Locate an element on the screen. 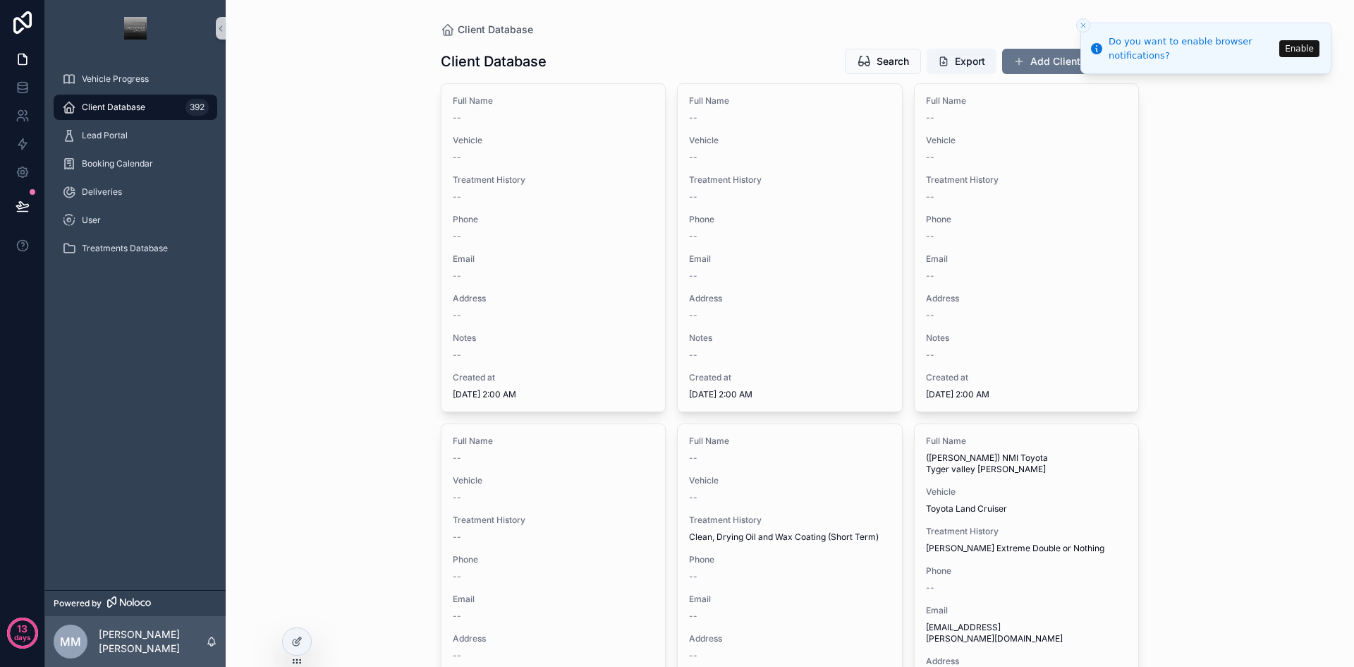  button: Add Client Database is located at coordinates (1071, 61).